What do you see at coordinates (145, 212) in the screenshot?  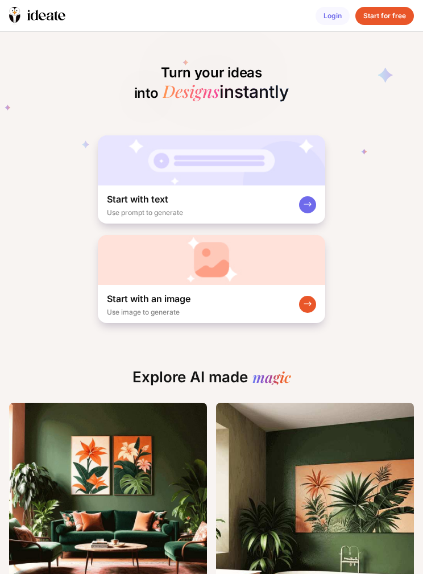 I see `div: Use prompt to generate` at bounding box center [145, 212].